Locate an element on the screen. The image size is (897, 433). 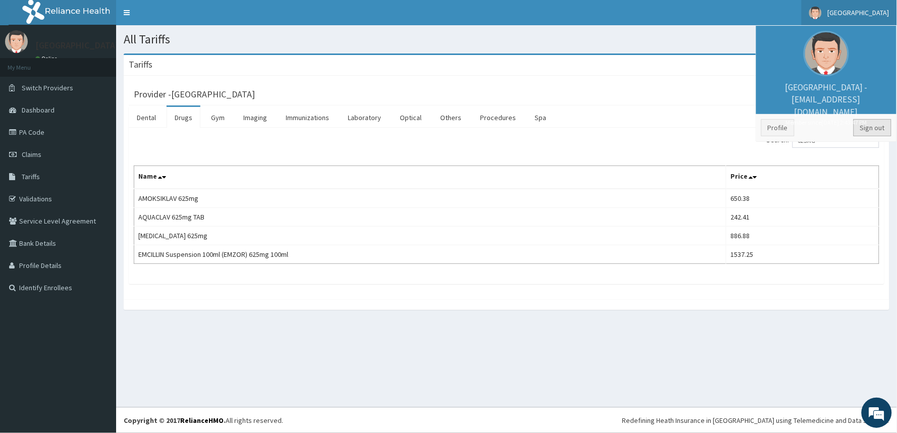
div: Minimize live chat window is located at coordinates (178, 17).